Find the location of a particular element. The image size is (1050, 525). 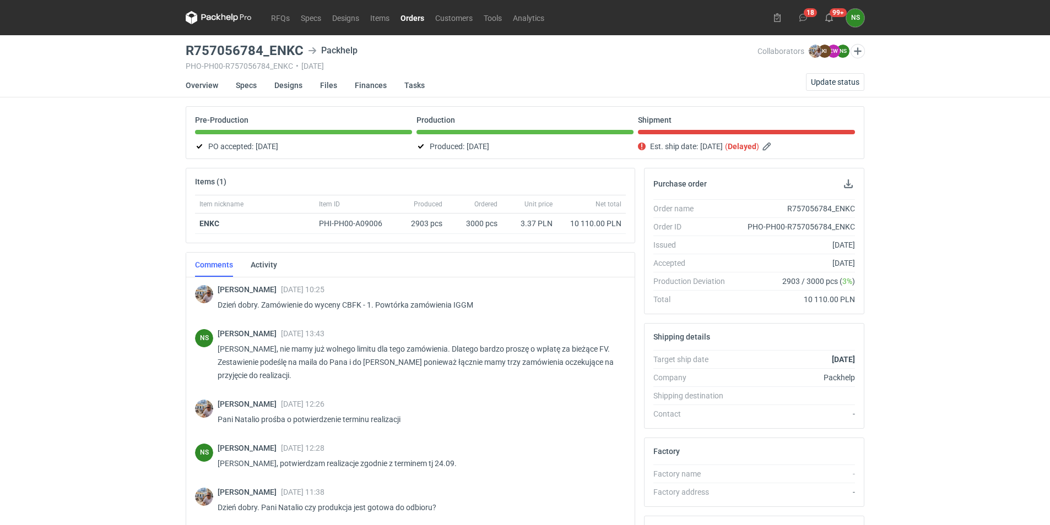

svg: Packhelp Pro is located at coordinates (219, 18).